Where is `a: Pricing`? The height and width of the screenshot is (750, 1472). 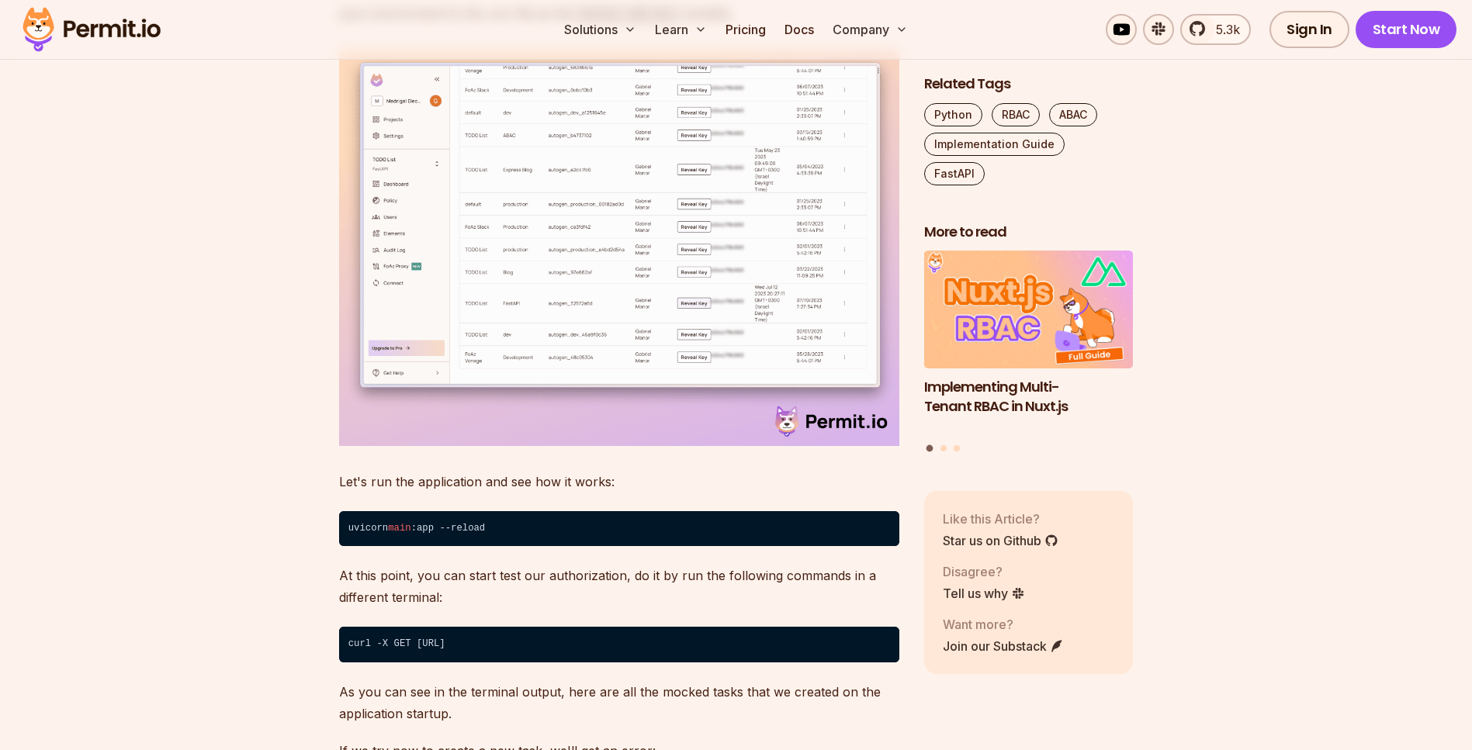
a: Pricing is located at coordinates (746, 29).